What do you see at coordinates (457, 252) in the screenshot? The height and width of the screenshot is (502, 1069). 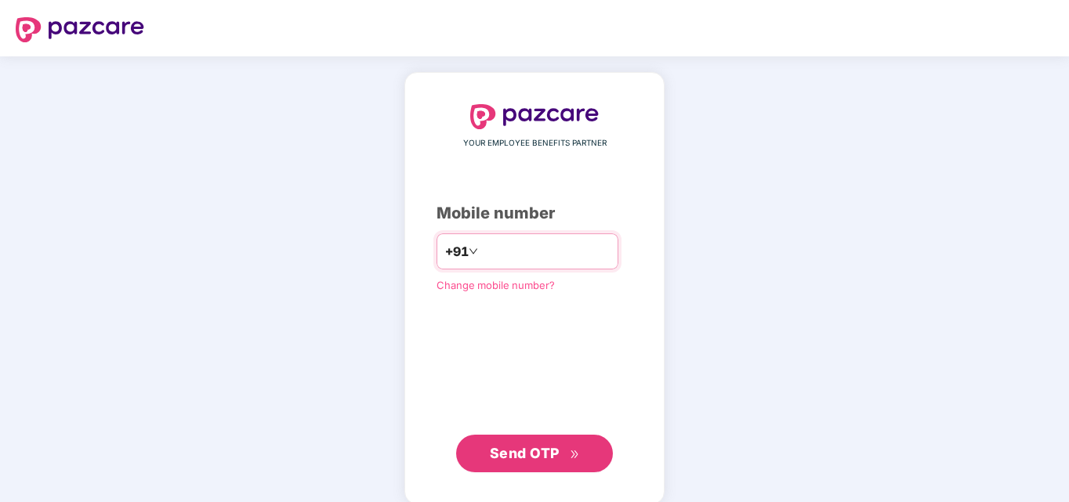 I see `span: +91` at bounding box center [457, 252].